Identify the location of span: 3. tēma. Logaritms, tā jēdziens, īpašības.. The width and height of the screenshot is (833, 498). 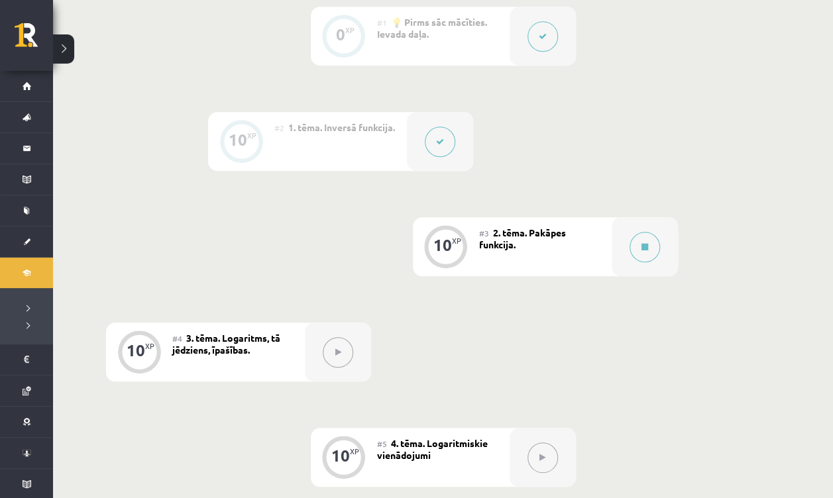
(226, 344).